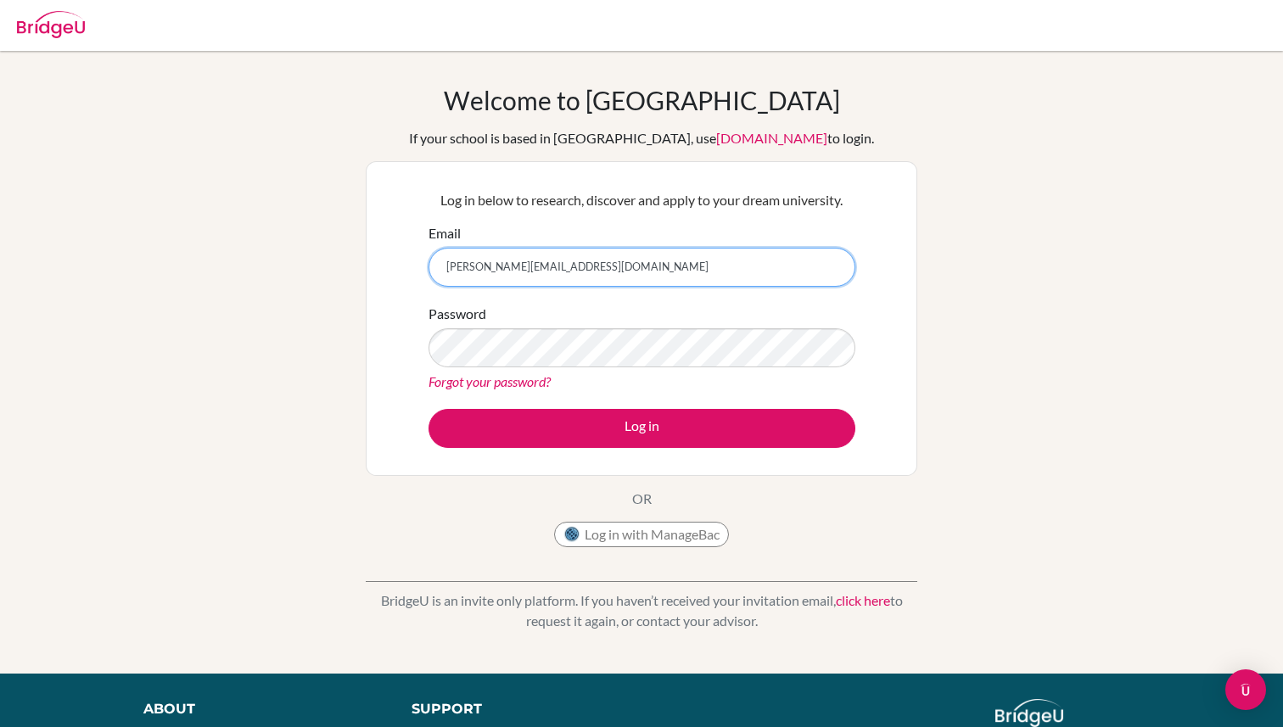  Describe the element at coordinates (518, 709) in the screenshot. I see `div: Support` at that location.